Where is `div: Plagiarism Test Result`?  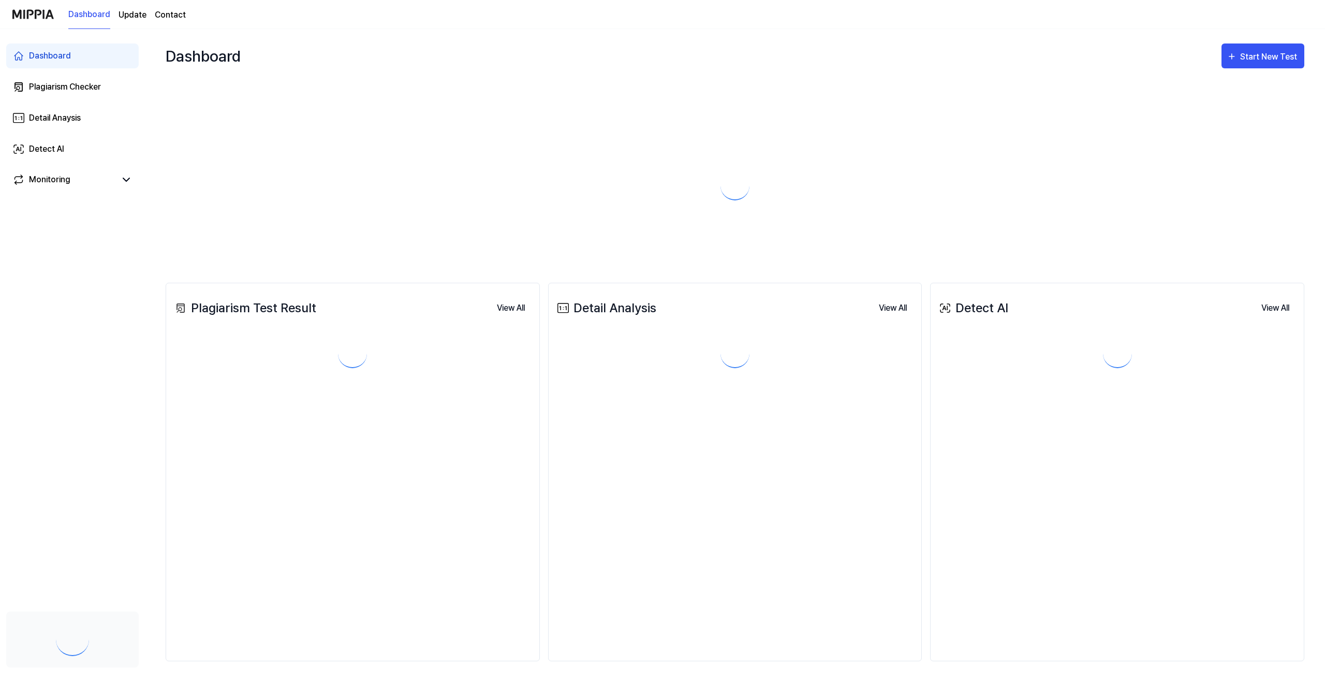 div: Plagiarism Test Result is located at coordinates (244, 308).